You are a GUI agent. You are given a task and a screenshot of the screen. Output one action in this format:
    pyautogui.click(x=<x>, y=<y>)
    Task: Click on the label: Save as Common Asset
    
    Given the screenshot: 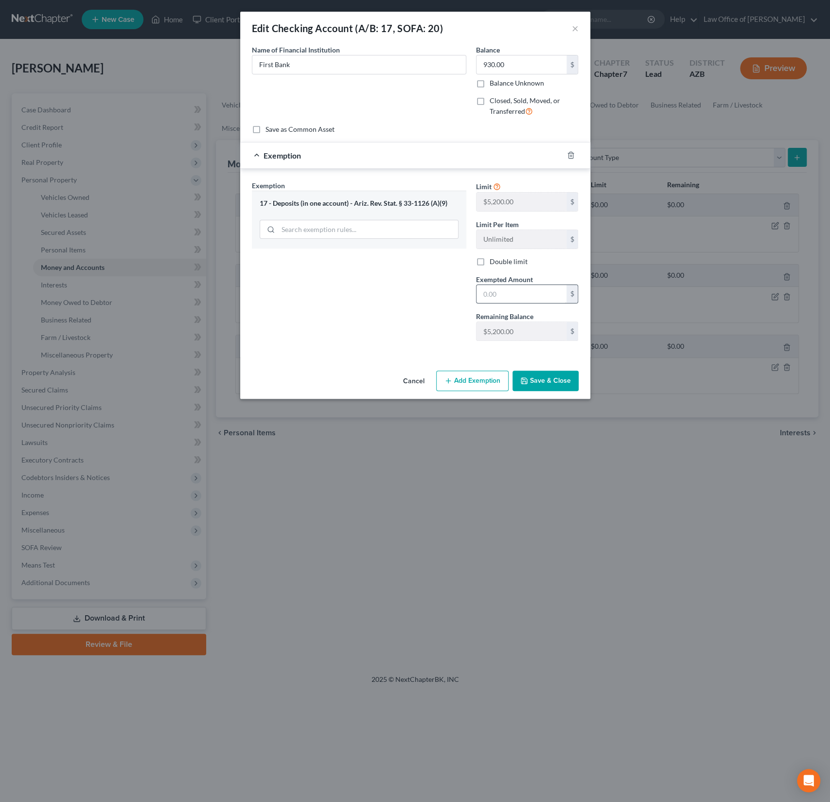 What is the action you would take?
    pyautogui.click(x=300, y=129)
    